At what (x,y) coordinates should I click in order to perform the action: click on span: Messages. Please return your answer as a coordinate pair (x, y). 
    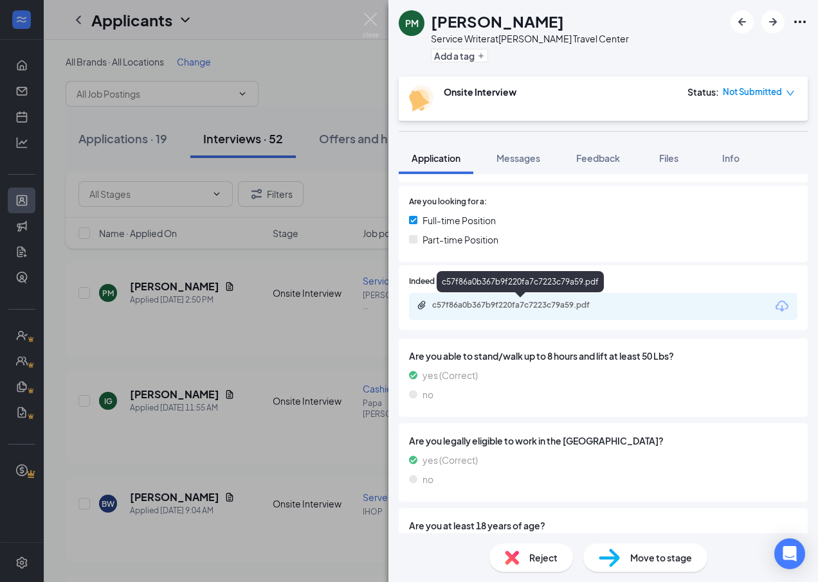
    Looking at the image, I should click on (518, 158).